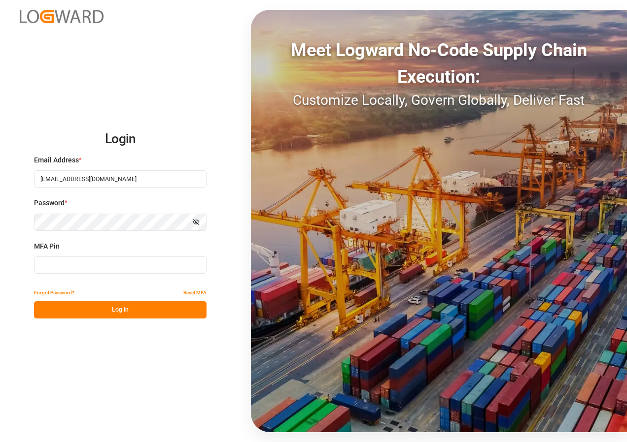  What do you see at coordinates (195, 293) in the screenshot?
I see `button: Reset MFA` at bounding box center [195, 293].